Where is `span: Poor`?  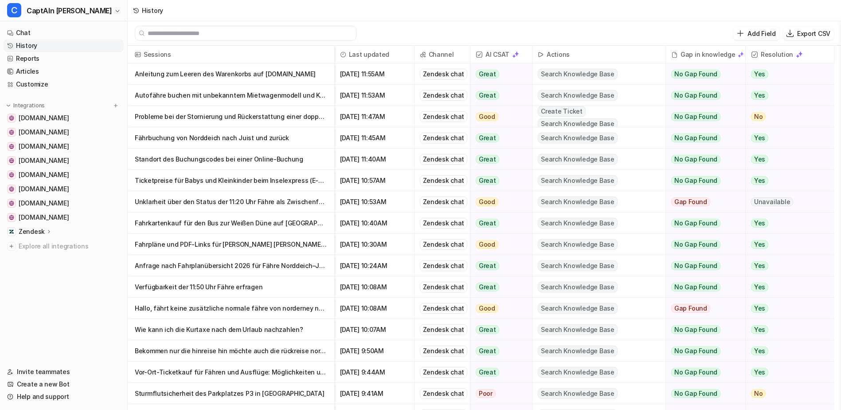
span: Poor is located at coordinates (485, 393).